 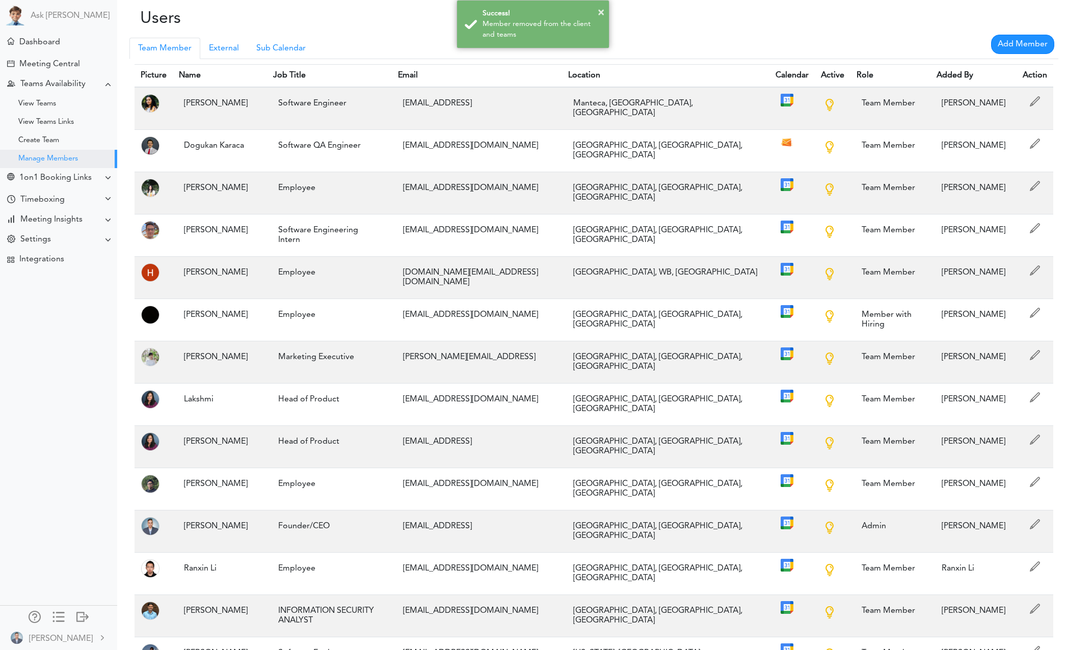 What do you see at coordinates (329, 146) in the screenshot?
I see `div: Software QA Engineer` at bounding box center [329, 146].